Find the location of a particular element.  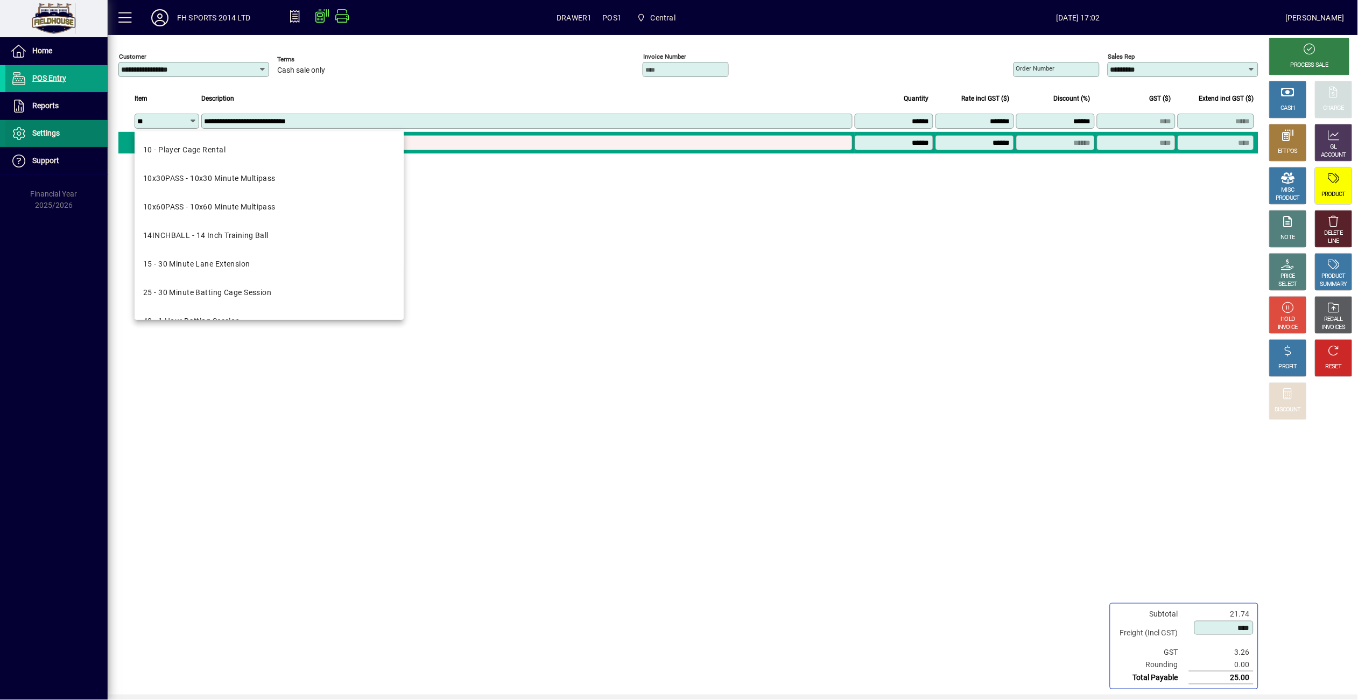

div: ACCOUNT is located at coordinates (1333, 155).